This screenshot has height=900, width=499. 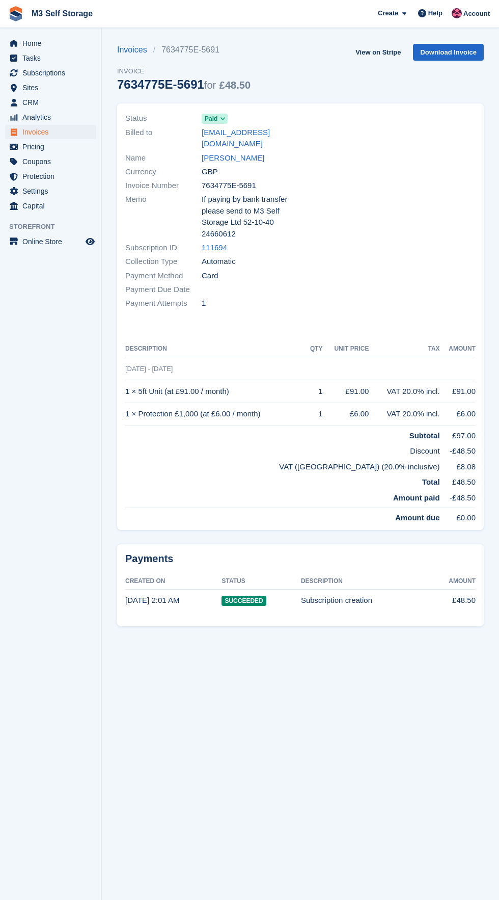 What do you see at coordinates (210, 172) in the screenshot?
I see `span: GBP` at bounding box center [210, 172].